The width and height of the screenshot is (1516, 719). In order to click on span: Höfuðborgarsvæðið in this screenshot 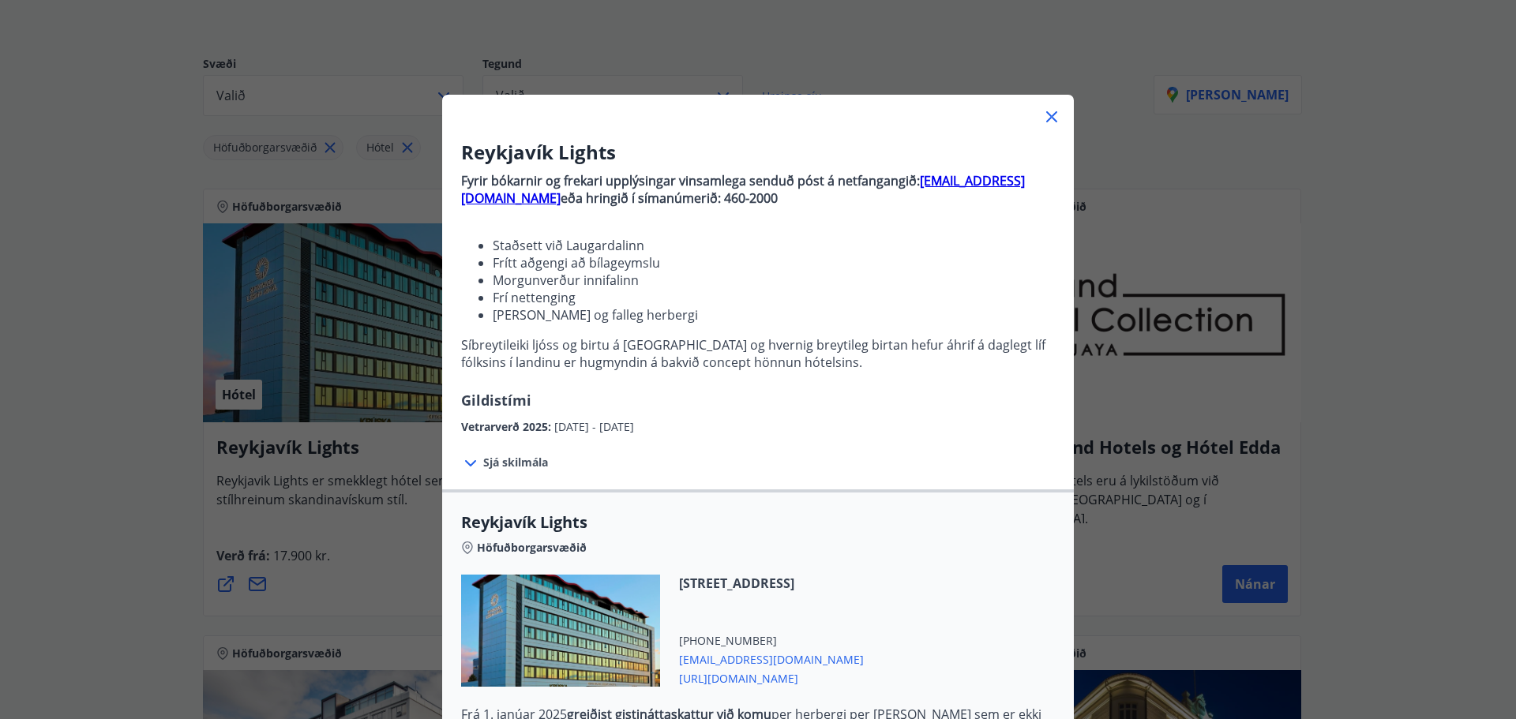, I will do `click(531, 548)`.